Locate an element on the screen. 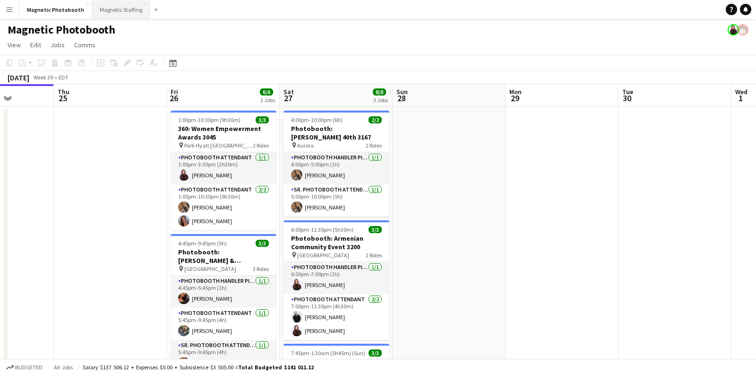 The image size is (756, 375). span: Aurora is located at coordinates (305, 145).